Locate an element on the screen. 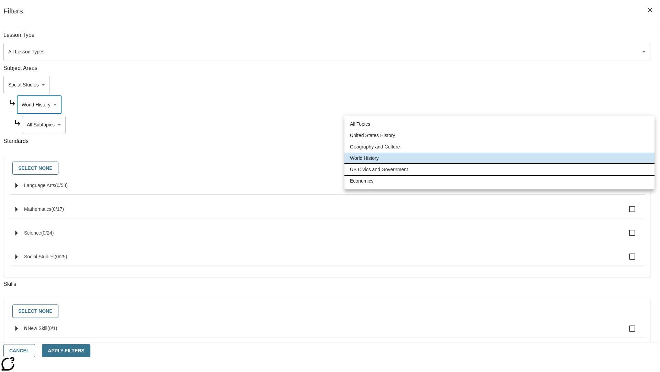 Image resolution: width=660 pixels, height=372 pixels. li: US Civics and Government is located at coordinates (500, 169).